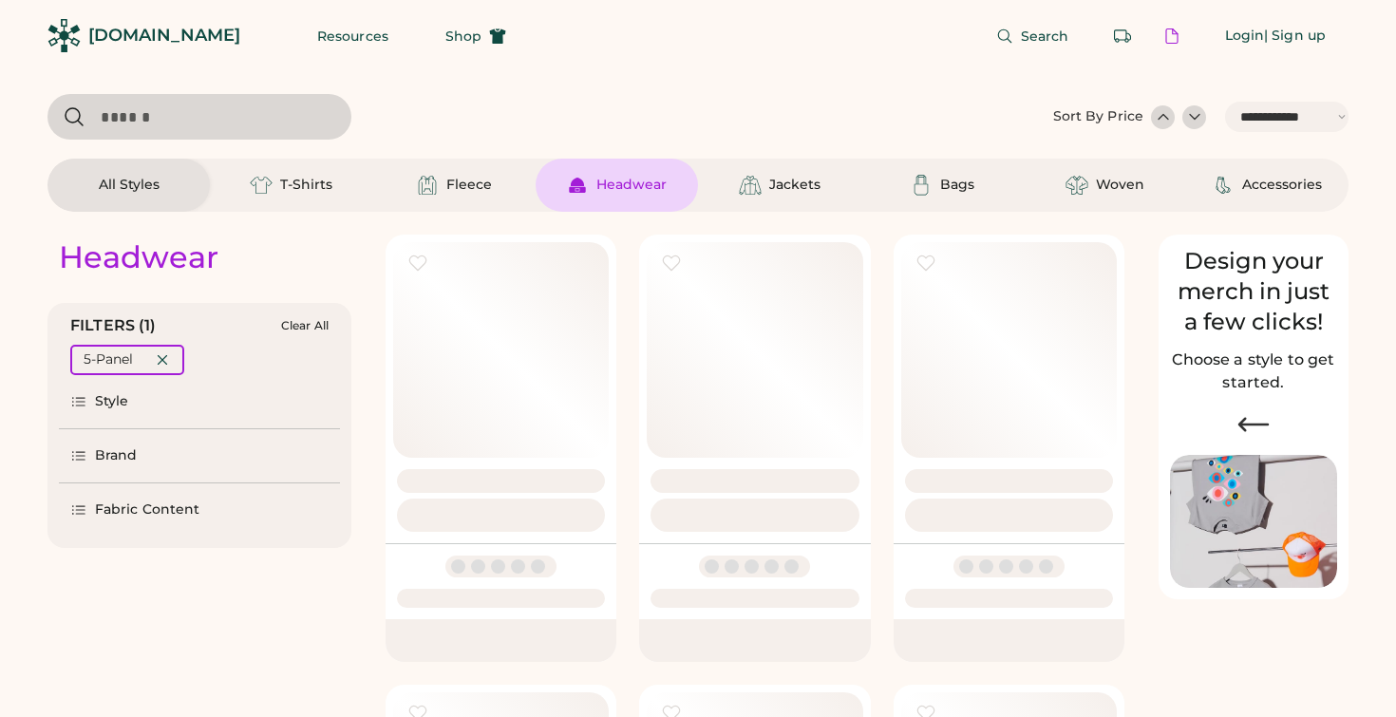 The image size is (1396, 717). Describe the element at coordinates (1077, 185) in the screenshot. I see `img: Woven Icon` at that location.